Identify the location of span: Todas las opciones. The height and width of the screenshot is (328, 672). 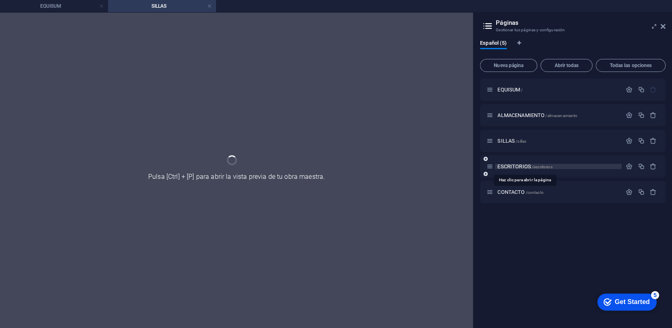
(630, 65).